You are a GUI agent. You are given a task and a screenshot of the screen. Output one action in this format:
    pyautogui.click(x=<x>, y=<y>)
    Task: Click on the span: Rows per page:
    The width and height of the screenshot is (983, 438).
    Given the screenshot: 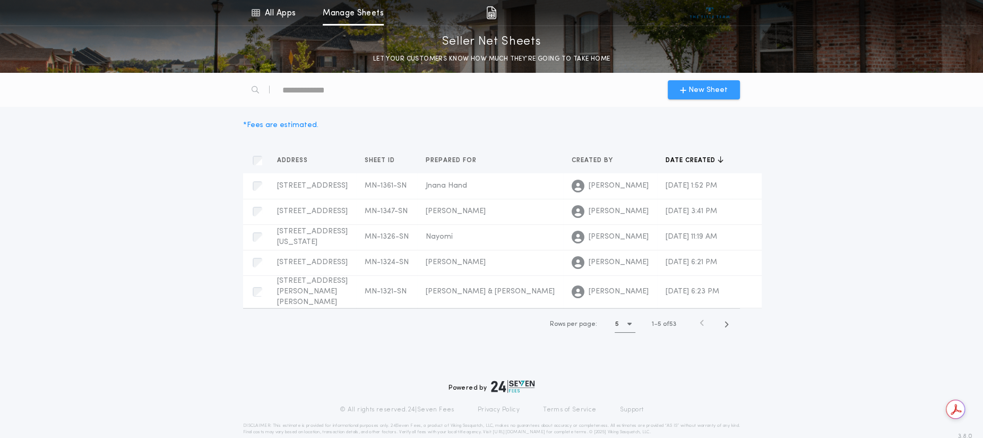 What is the action you would take?
    pyautogui.click(x=573, y=324)
    